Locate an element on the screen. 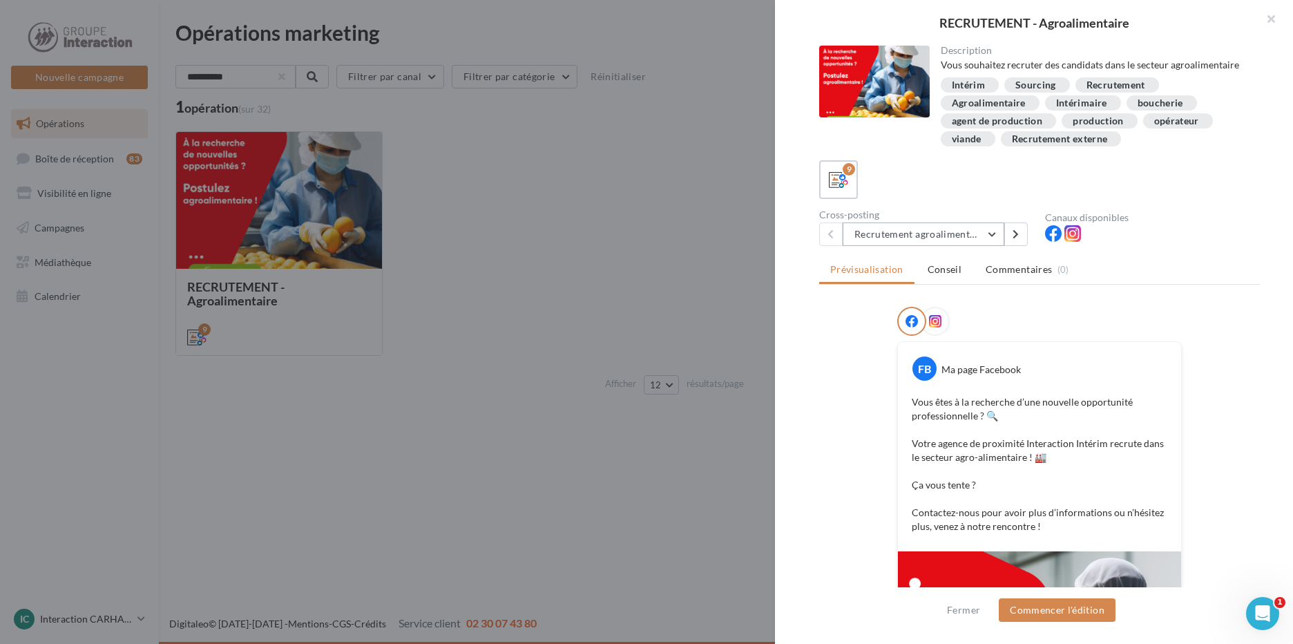 This screenshot has width=1293, height=644. div: 9 is located at coordinates (849, 169).